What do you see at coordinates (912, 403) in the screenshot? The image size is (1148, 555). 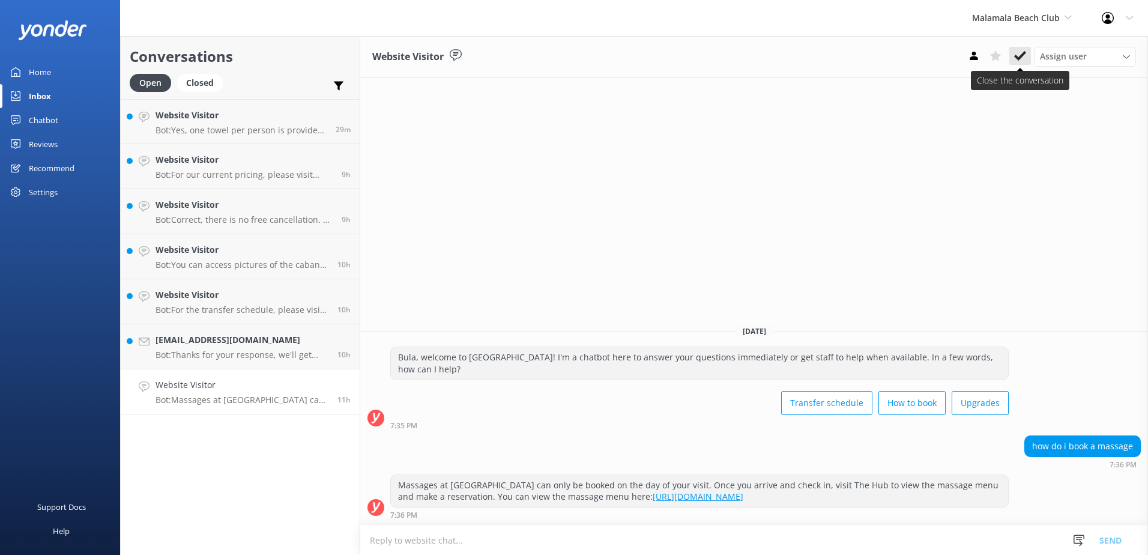 I see `button: How to book` at bounding box center [912, 403].